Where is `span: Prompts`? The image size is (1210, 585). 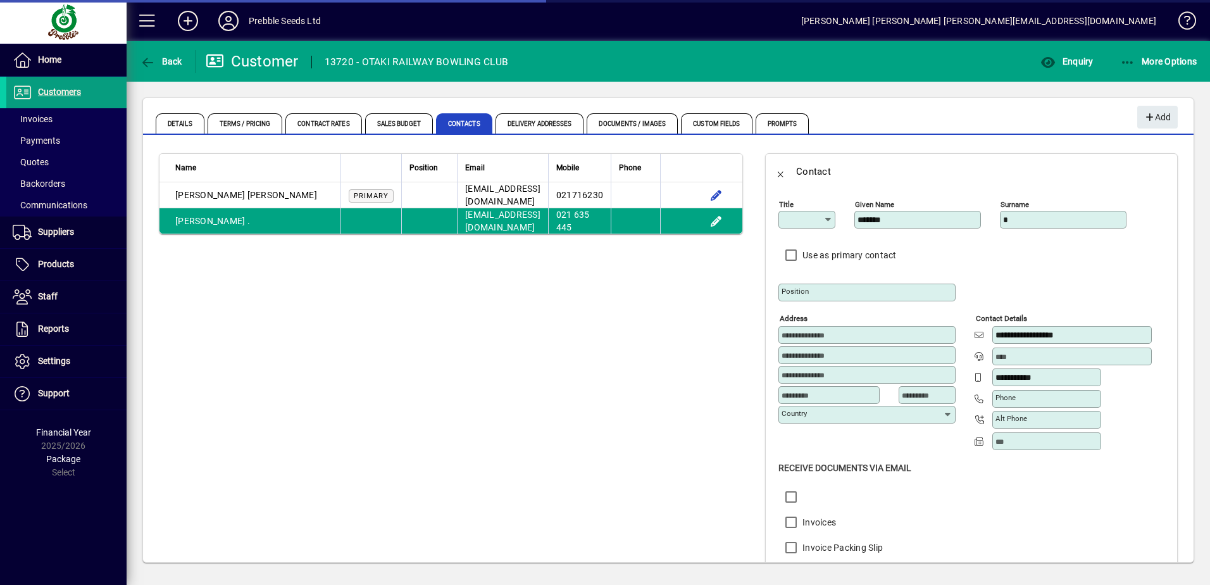 span: Prompts is located at coordinates (782, 123).